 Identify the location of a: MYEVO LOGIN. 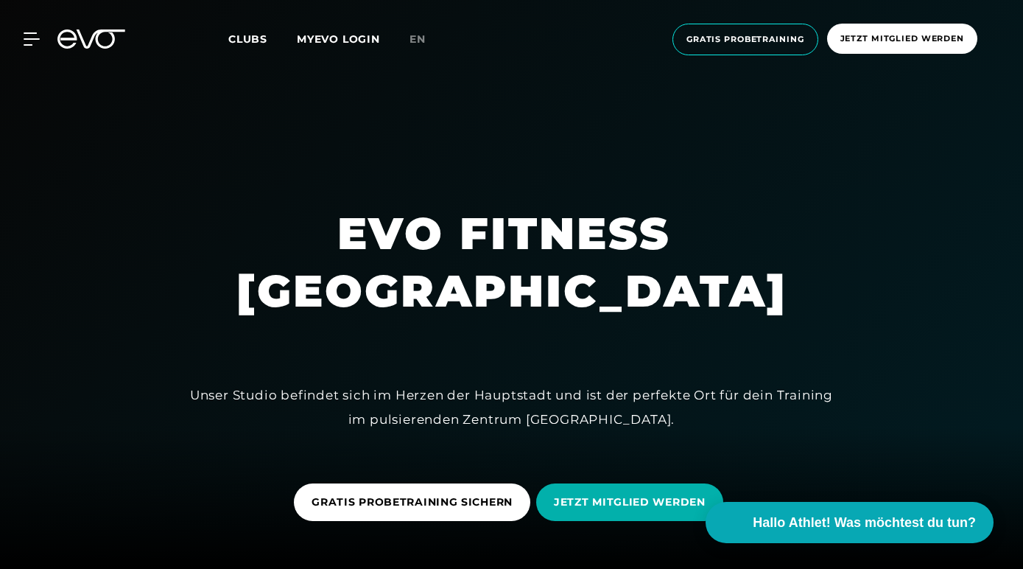
(338, 39).